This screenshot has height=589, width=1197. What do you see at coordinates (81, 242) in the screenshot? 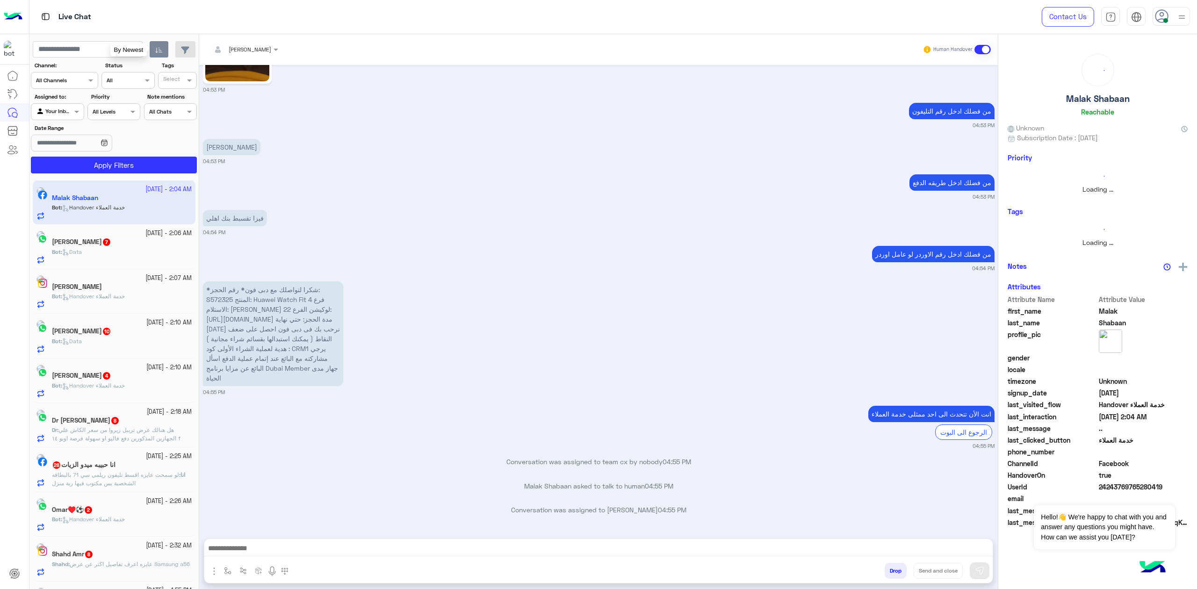
I see `h5: Mohamed Reda` at bounding box center [81, 242].